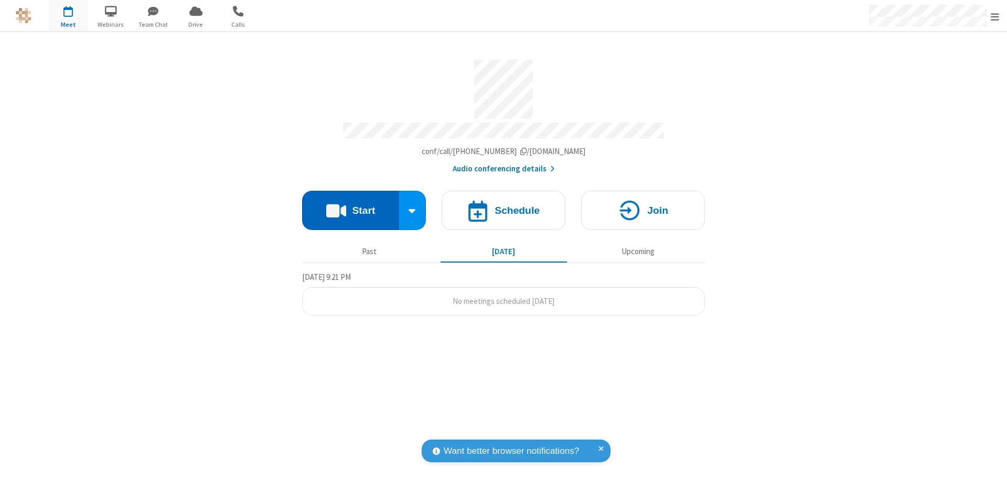 Image resolution: width=1007 pixels, height=480 pixels. I want to click on button: Start, so click(350, 210).